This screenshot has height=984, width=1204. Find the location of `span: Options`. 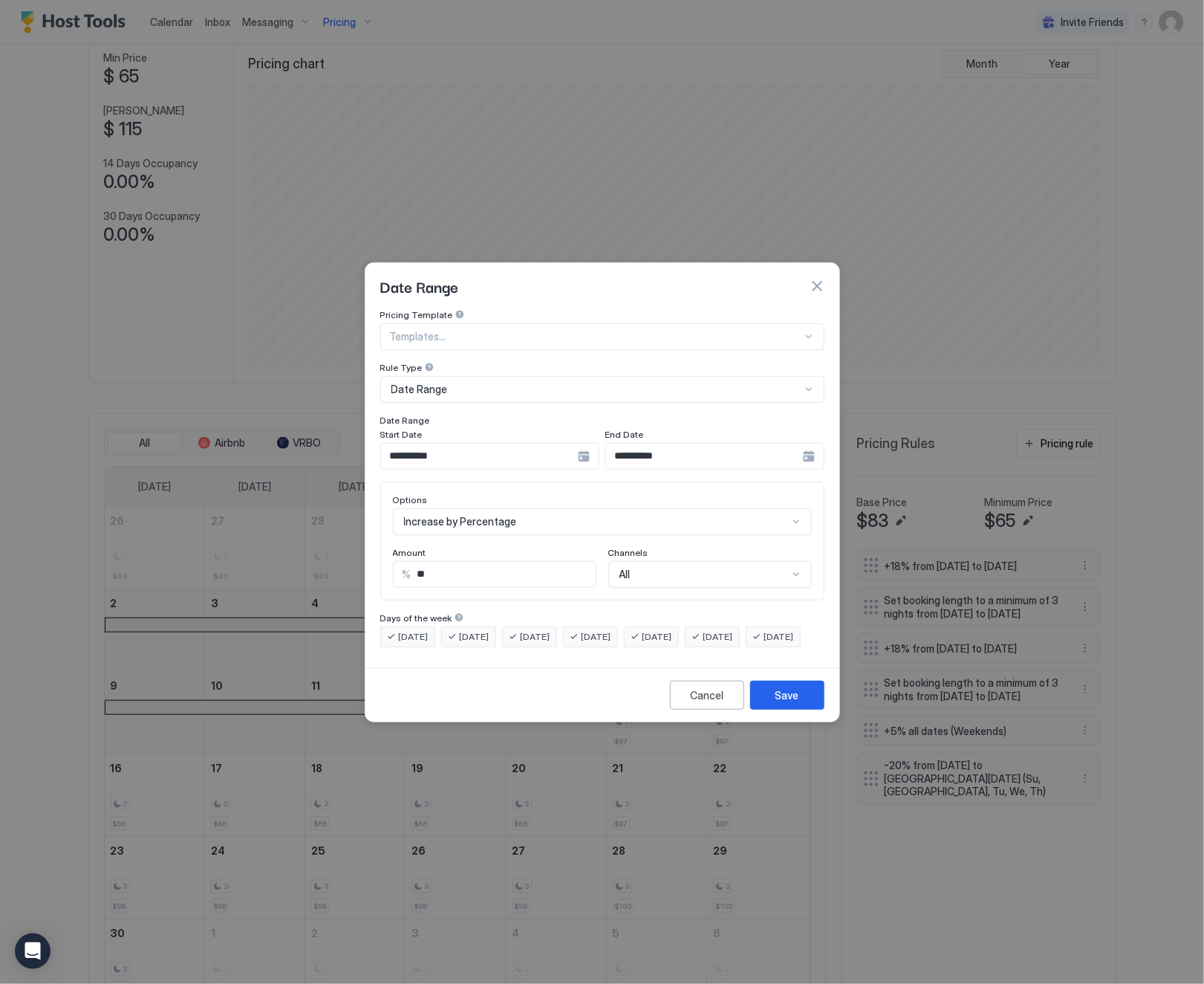

span: Options is located at coordinates (410, 499).